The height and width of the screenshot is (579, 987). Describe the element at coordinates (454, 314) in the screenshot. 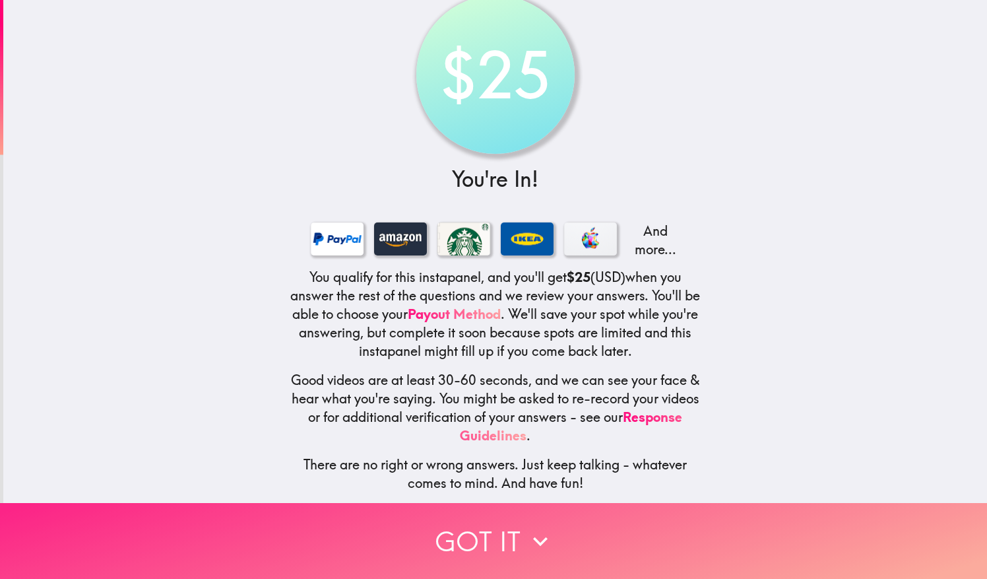

I see `a: Payout Method` at that location.